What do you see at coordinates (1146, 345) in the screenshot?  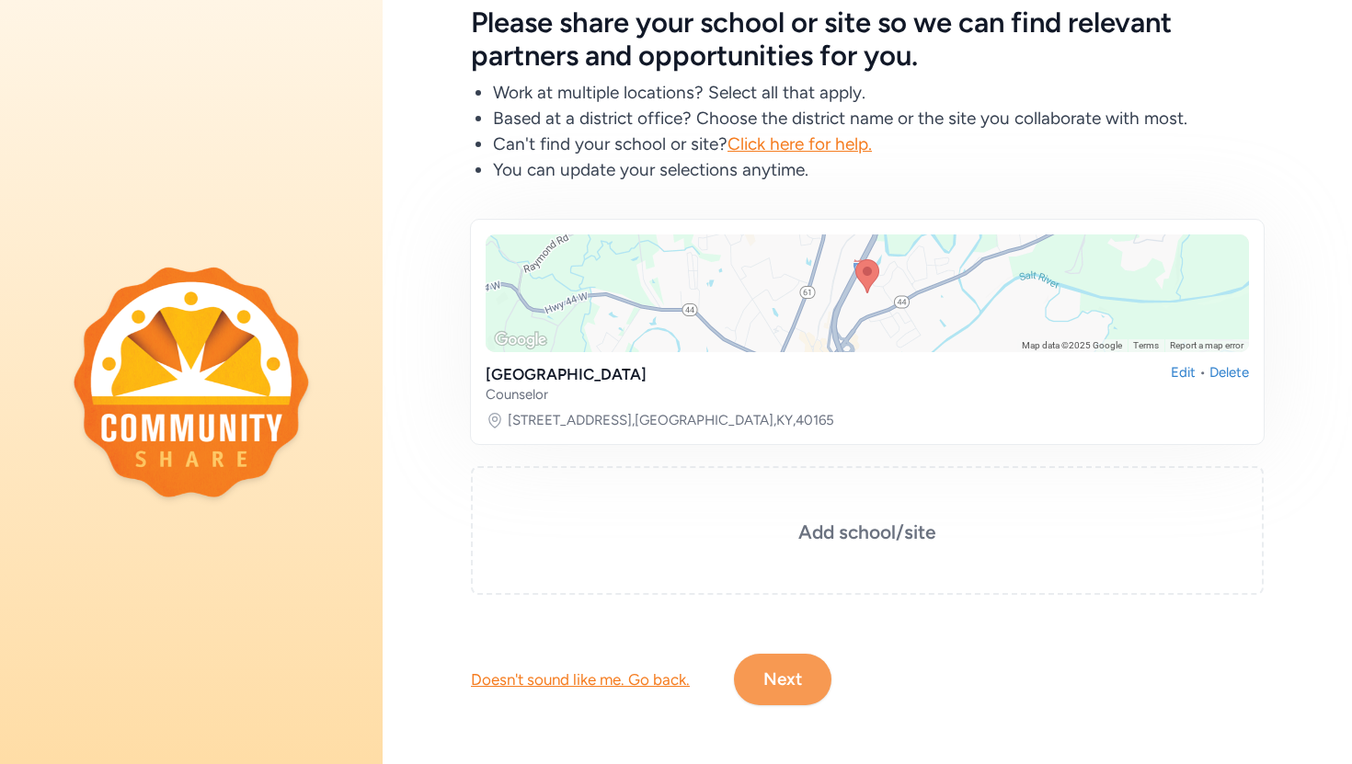 I see `a: Terms (opens in new tab)` at bounding box center [1146, 345].